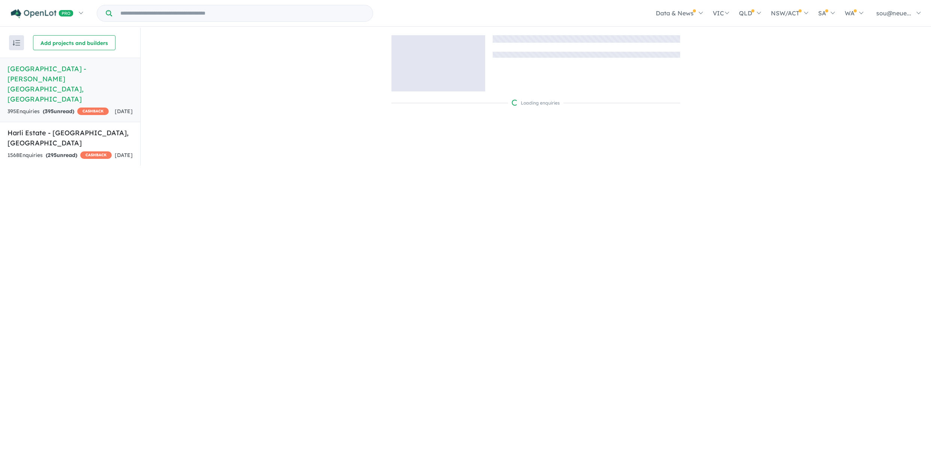  Describe the element at coordinates (42, 13) in the screenshot. I see `img: Openlot PRO Logo White` at that location.